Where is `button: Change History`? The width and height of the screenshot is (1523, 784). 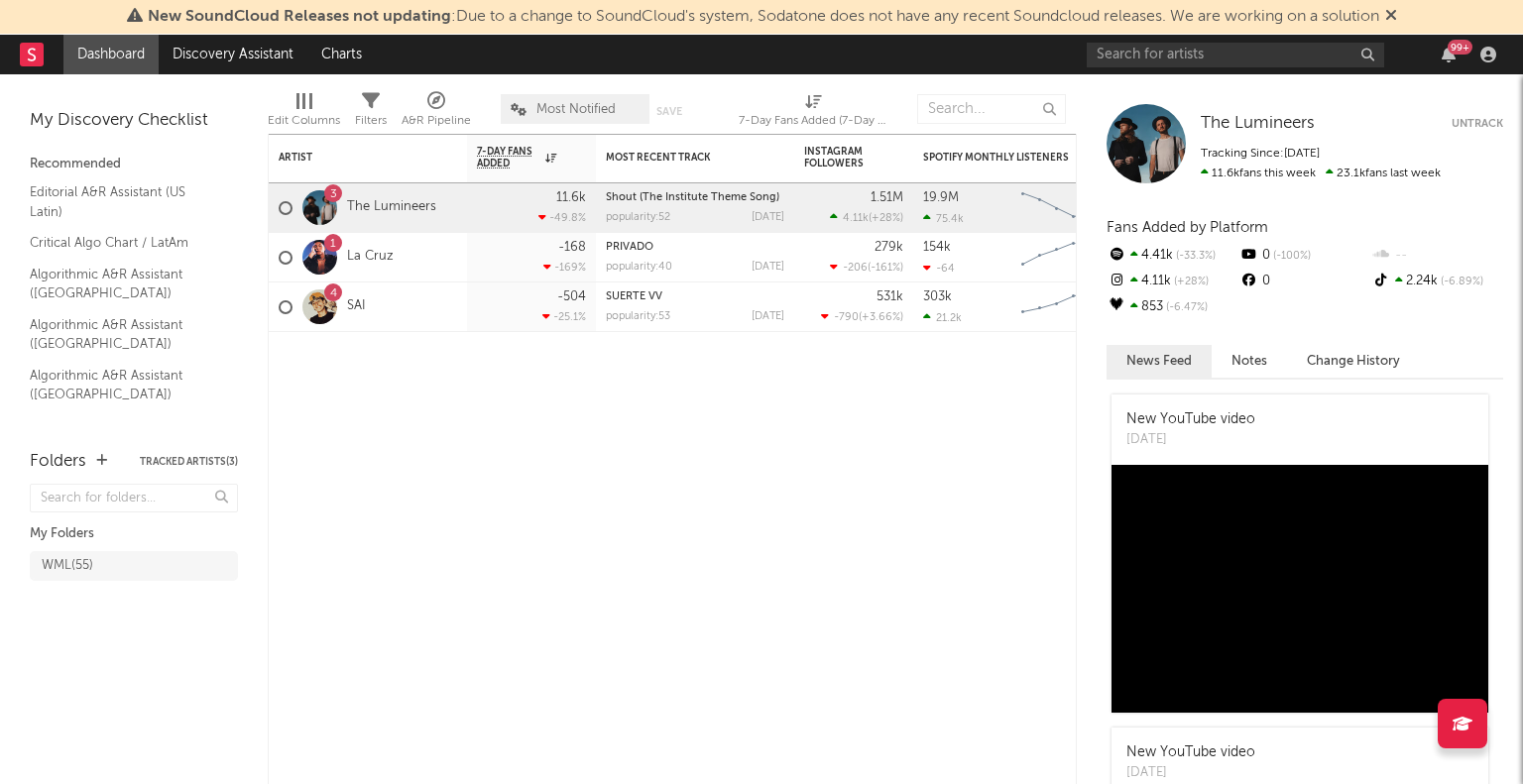
button: Change History is located at coordinates (1353, 361).